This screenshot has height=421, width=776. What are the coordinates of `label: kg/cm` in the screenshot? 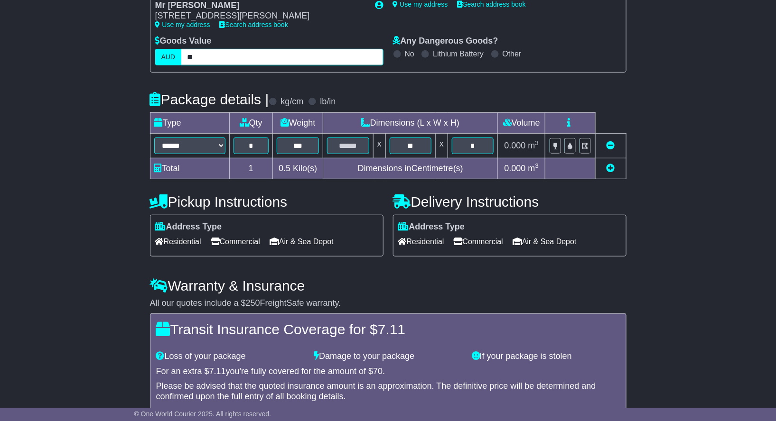 It's located at (292, 102).